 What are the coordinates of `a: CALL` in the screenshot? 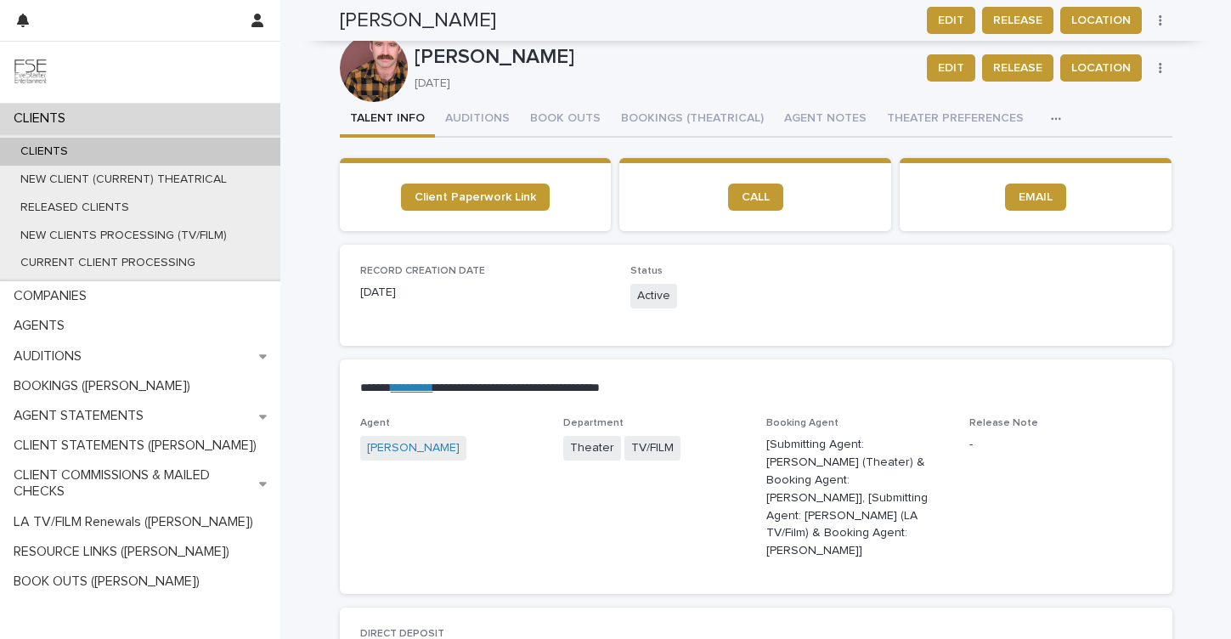 It's located at (755, 197).